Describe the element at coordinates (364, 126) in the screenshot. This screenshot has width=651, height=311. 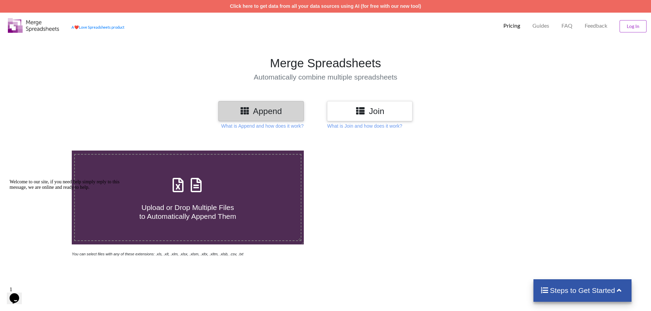
I see `p: What is Join and how does it work?` at that location.